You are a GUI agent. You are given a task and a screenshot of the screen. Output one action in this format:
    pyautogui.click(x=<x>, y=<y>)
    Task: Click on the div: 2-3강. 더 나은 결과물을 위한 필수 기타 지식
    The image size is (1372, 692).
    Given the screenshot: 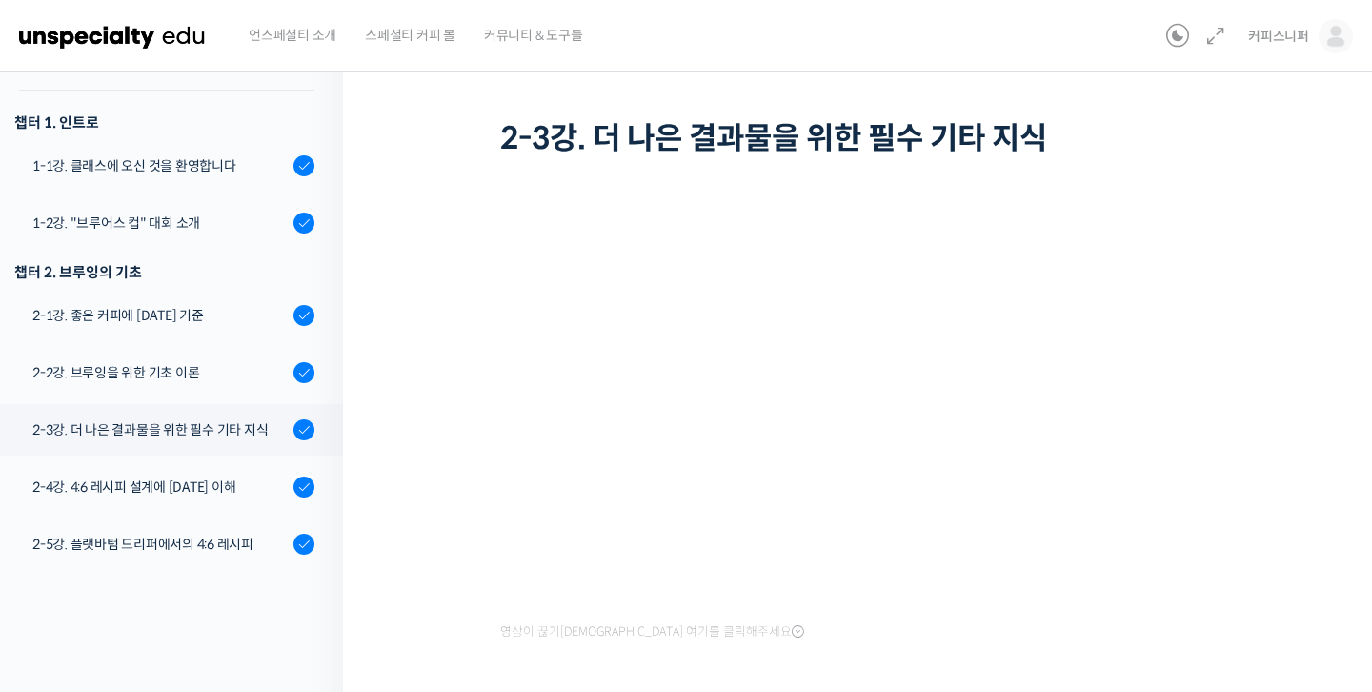 What is the action you would take?
    pyautogui.click(x=160, y=430)
    